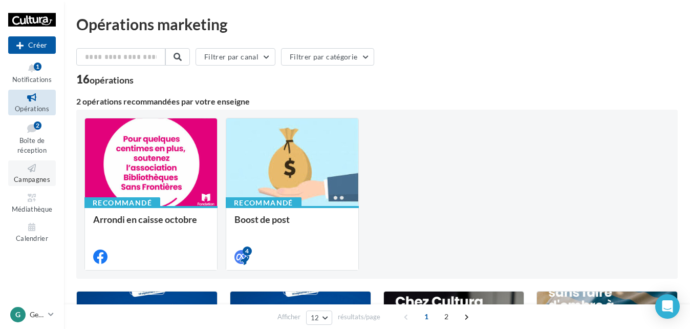 Image resolution: width=690 pixels, height=329 pixels. What do you see at coordinates (32, 145) in the screenshot?
I see `span: Boîte de réception` at bounding box center [32, 145].